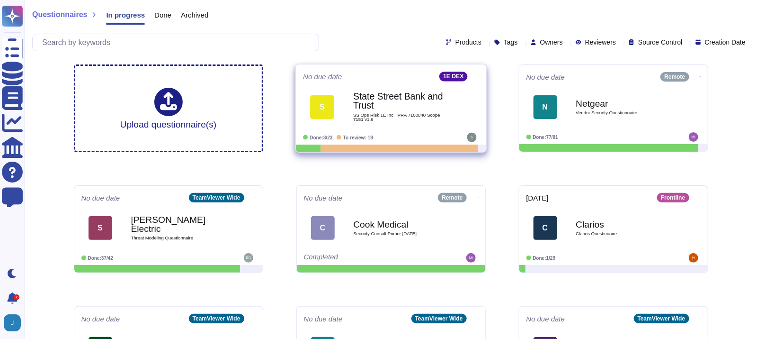 The height and width of the screenshot is (339, 757). Describe the element at coordinates (321, 137) in the screenshot. I see `span: Done: 3/23` at that location.